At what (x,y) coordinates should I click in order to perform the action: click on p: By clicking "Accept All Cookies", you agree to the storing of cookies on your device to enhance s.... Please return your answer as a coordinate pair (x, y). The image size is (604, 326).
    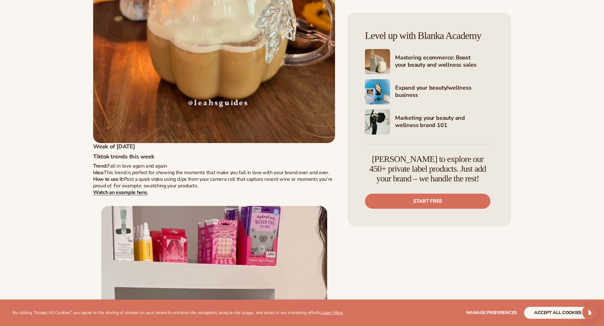
    Looking at the image, I should click on (178, 313).